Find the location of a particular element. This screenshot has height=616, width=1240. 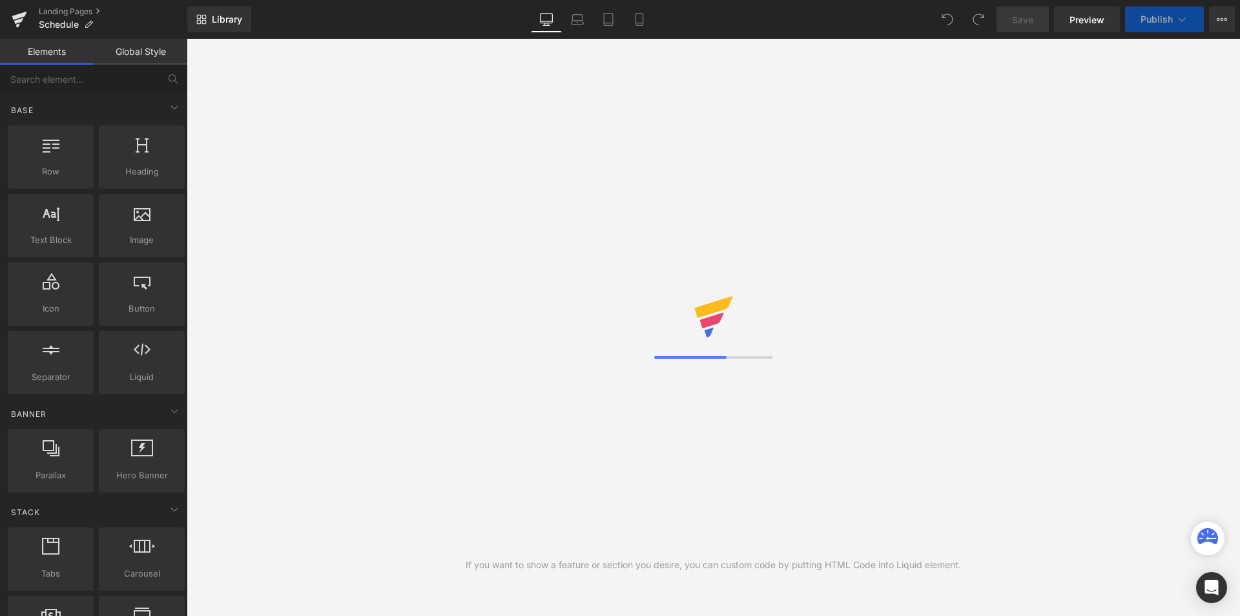

span: Stack is located at coordinates (25, 512).